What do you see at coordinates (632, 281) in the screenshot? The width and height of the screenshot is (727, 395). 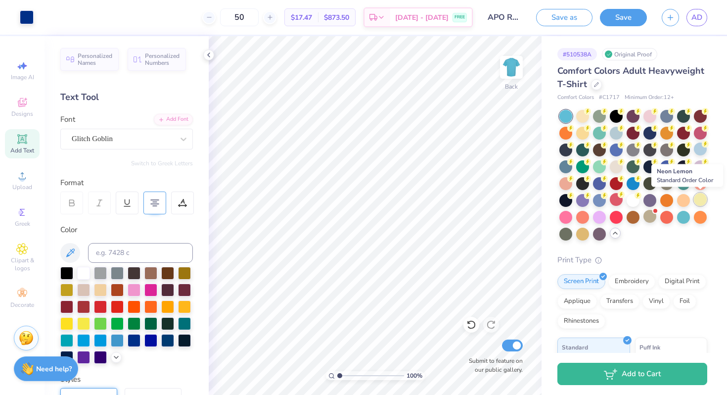 I see `div: Embroidery` at bounding box center [632, 281].